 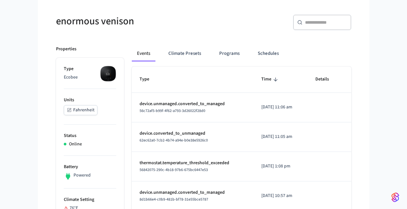 I want to click on span: Type, so click(x=149, y=79).